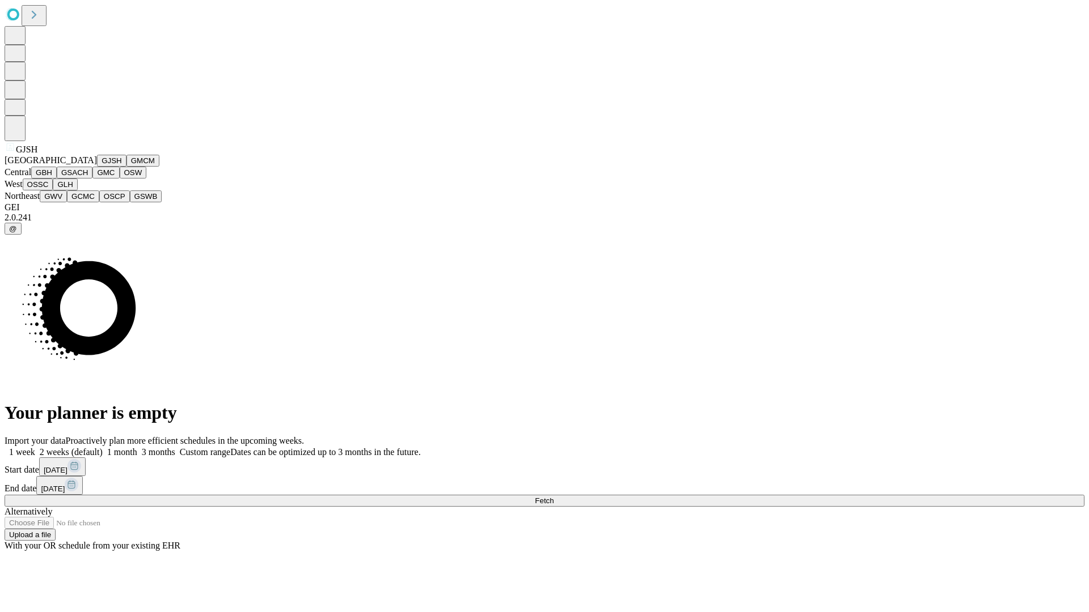 The width and height of the screenshot is (1089, 612). Describe the element at coordinates (38, 184) in the screenshot. I see `button: OSSC` at that location.